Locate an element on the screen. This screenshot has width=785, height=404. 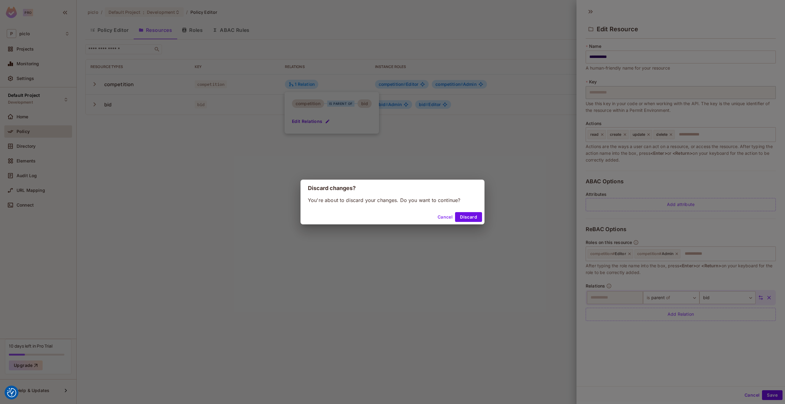
p: You're about to discard your changes. Do you want to continue? is located at coordinates (393, 200).